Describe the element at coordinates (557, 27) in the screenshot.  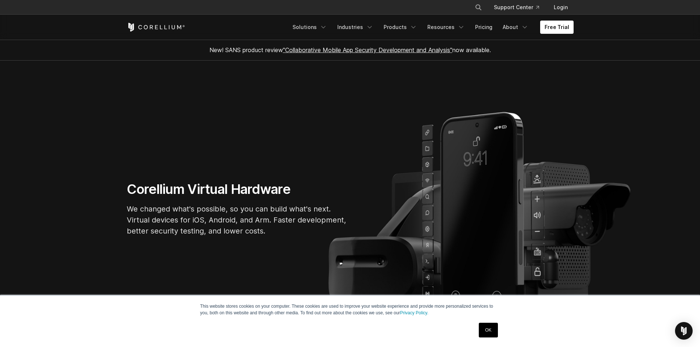
I see `a: Free Trial` at that location.